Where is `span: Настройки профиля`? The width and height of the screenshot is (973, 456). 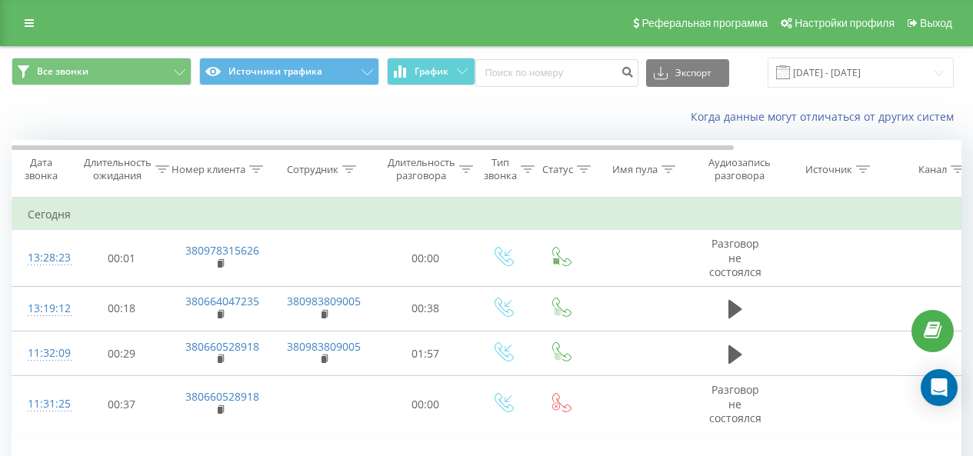 span: Настройки профиля is located at coordinates (844, 23).